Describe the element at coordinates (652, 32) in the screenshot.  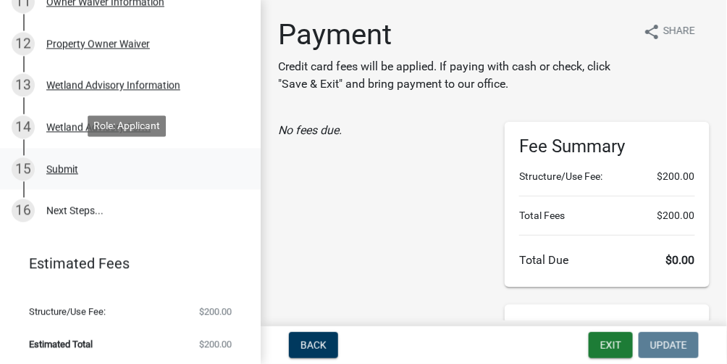
I see `i: share` at that location.